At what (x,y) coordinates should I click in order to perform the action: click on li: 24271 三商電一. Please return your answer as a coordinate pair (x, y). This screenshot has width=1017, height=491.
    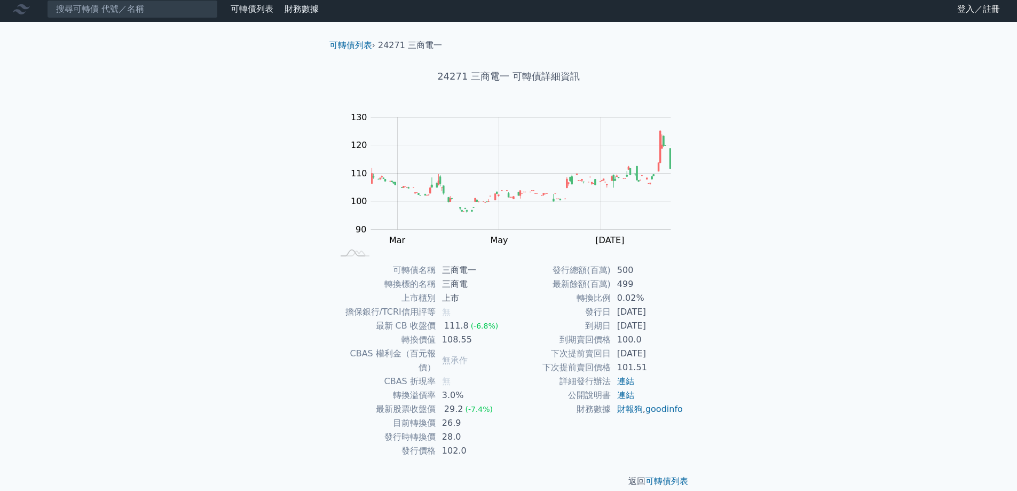
    Looking at the image, I should click on (410, 45).